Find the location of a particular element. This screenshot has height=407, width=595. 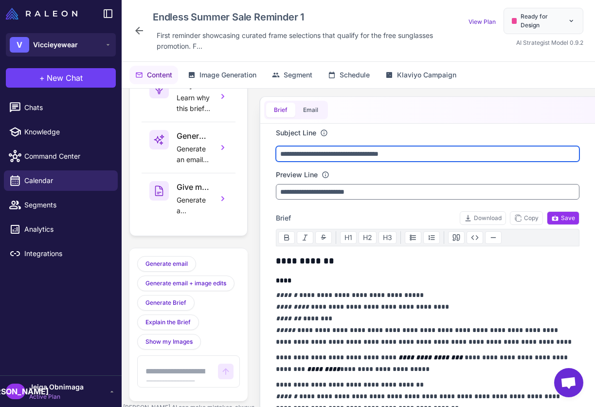

button: +New Chat is located at coordinates (61, 78).